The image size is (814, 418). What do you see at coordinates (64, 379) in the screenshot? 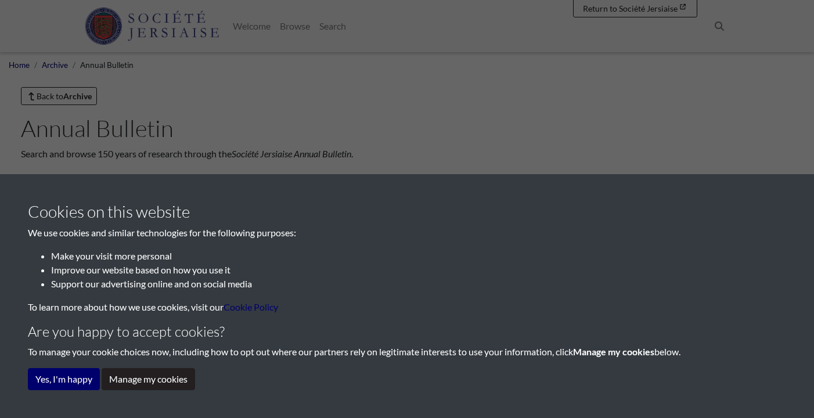
I see `button: Yes, I'm happy` at bounding box center [64, 379].